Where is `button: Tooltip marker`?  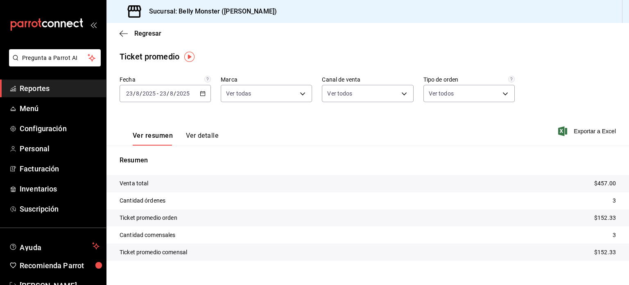
button: Tooltip marker is located at coordinates (189, 57).